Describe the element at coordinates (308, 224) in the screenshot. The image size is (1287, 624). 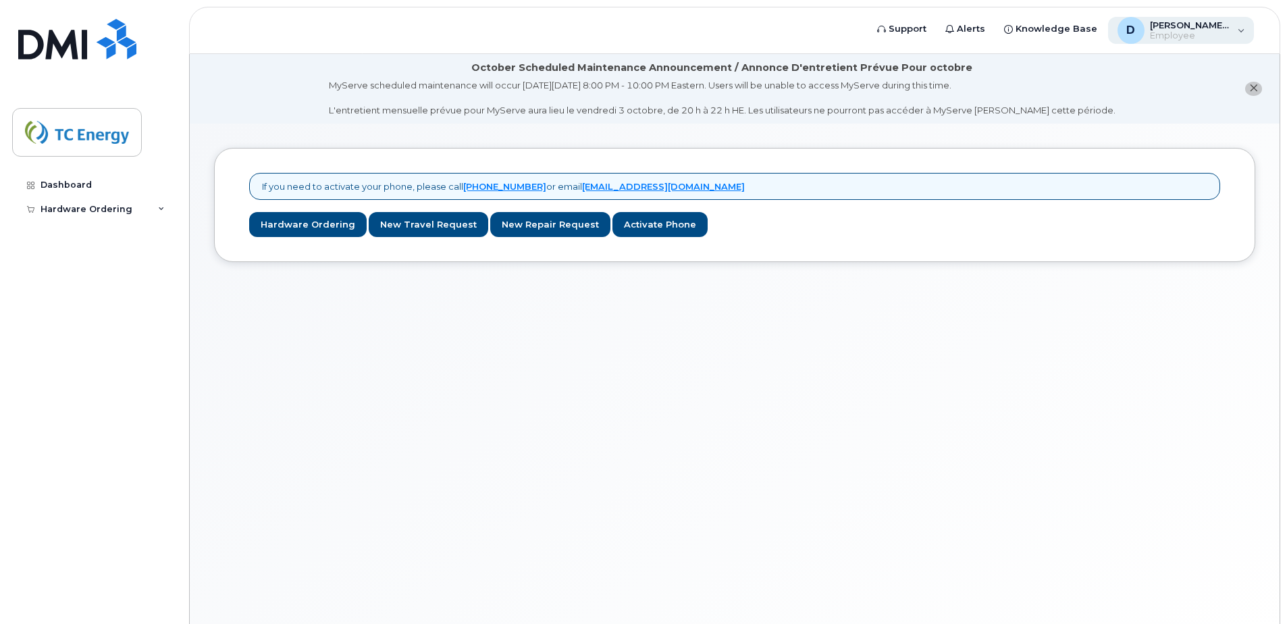
I see `a: Hardware Ordering` at that location.